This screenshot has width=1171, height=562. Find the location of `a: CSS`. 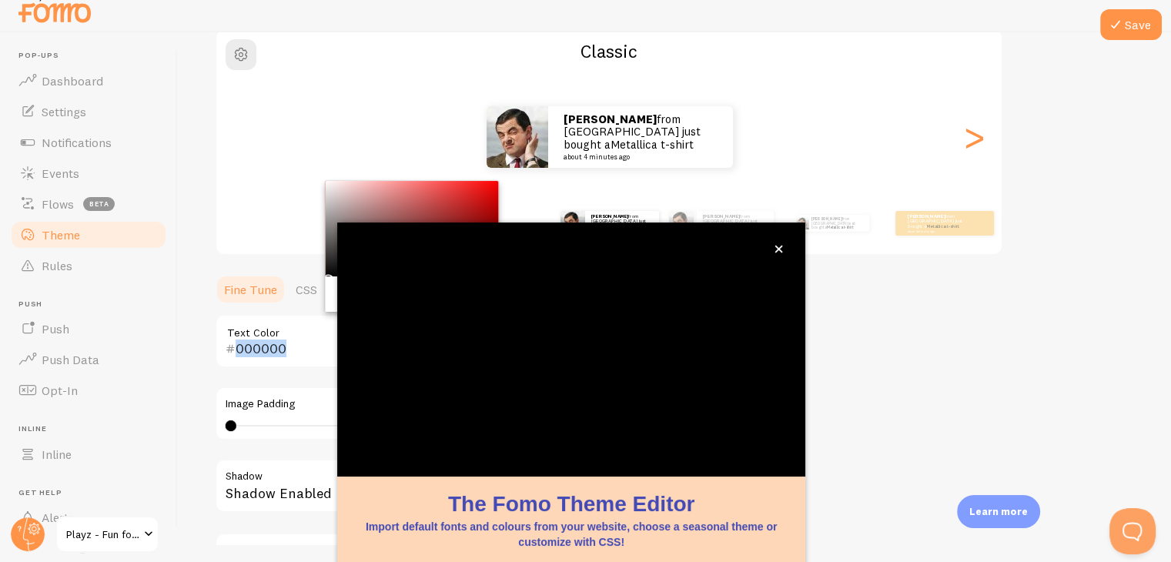

a: CSS is located at coordinates (306, 289).